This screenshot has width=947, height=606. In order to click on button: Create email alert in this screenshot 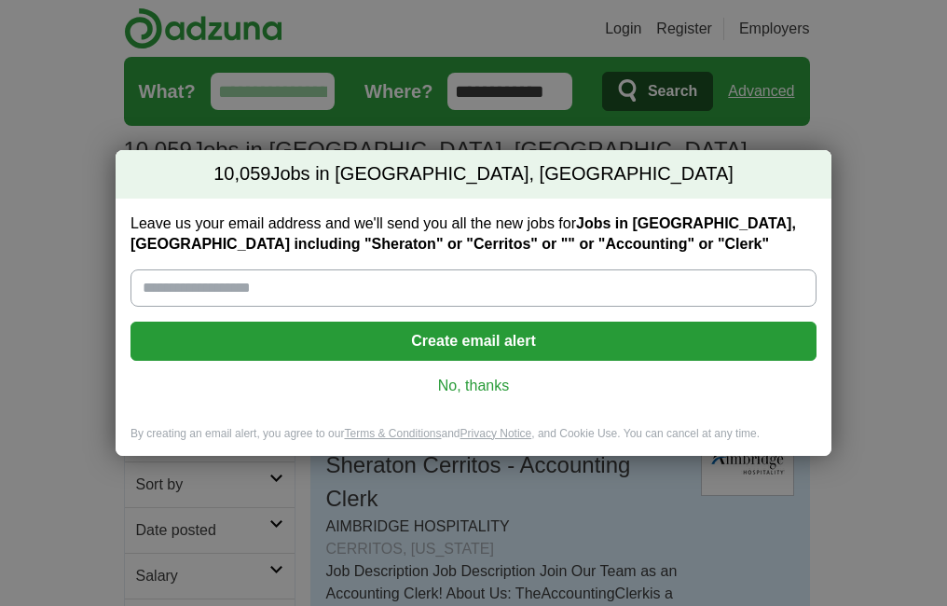, I will do `click(473, 341)`.